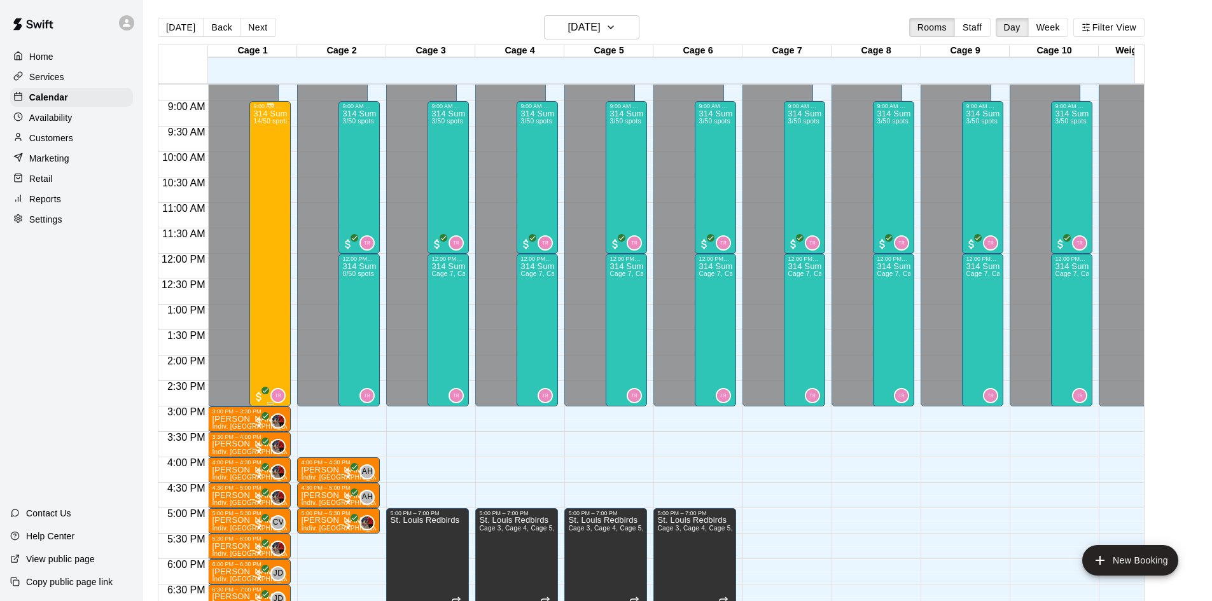 The height and width of the screenshot is (601, 1212). I want to click on div: Marketing, so click(71, 158).